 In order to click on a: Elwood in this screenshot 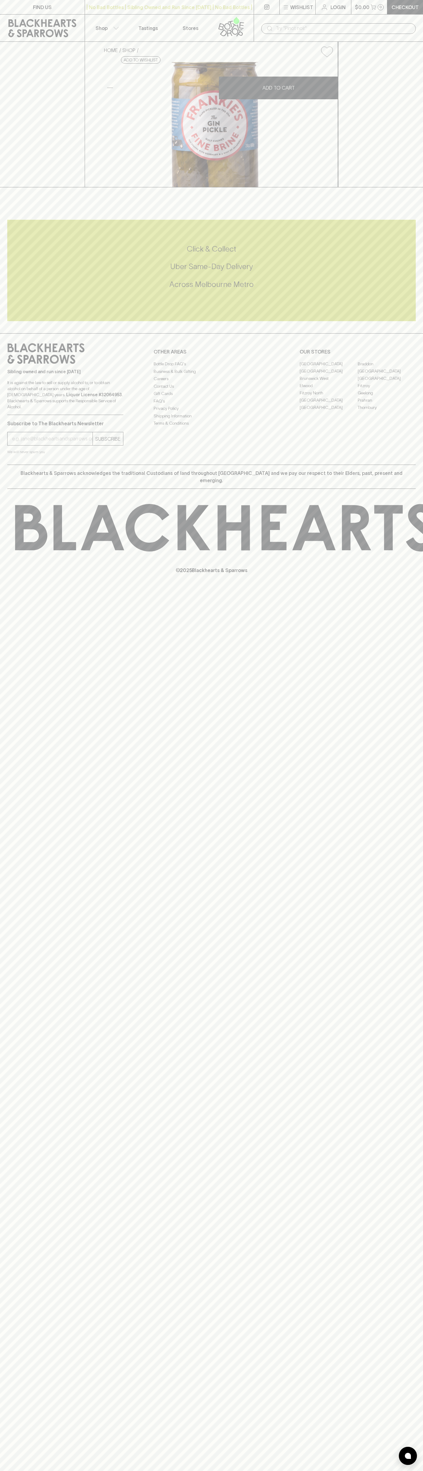, I will do `click(329, 386)`.